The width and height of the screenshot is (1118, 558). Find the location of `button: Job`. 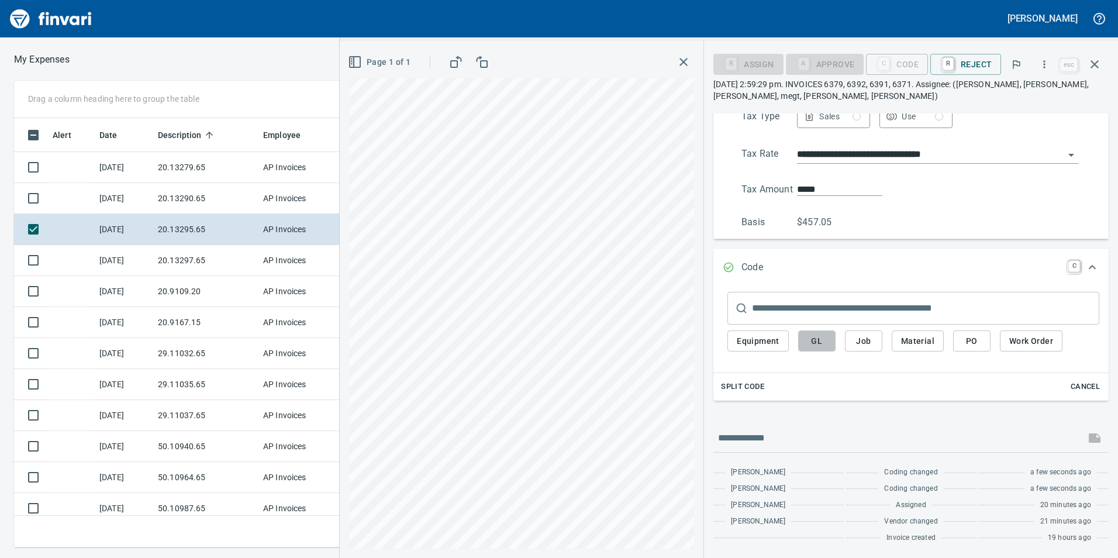

button: Job is located at coordinates (864, 341).